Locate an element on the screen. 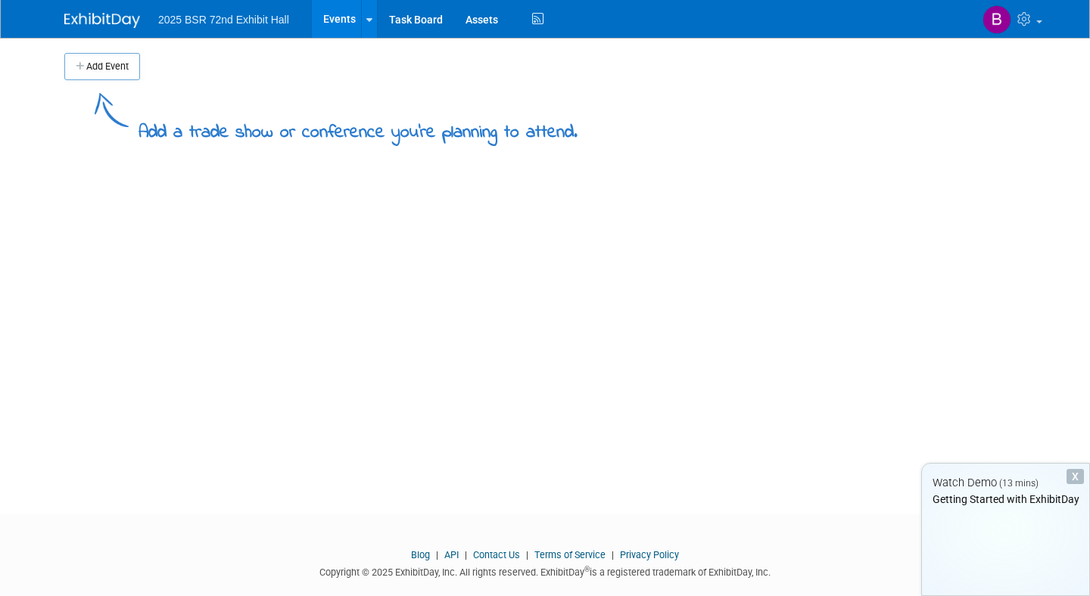 The width and height of the screenshot is (1090, 596). span: (13 mins) is located at coordinates (1018, 484).